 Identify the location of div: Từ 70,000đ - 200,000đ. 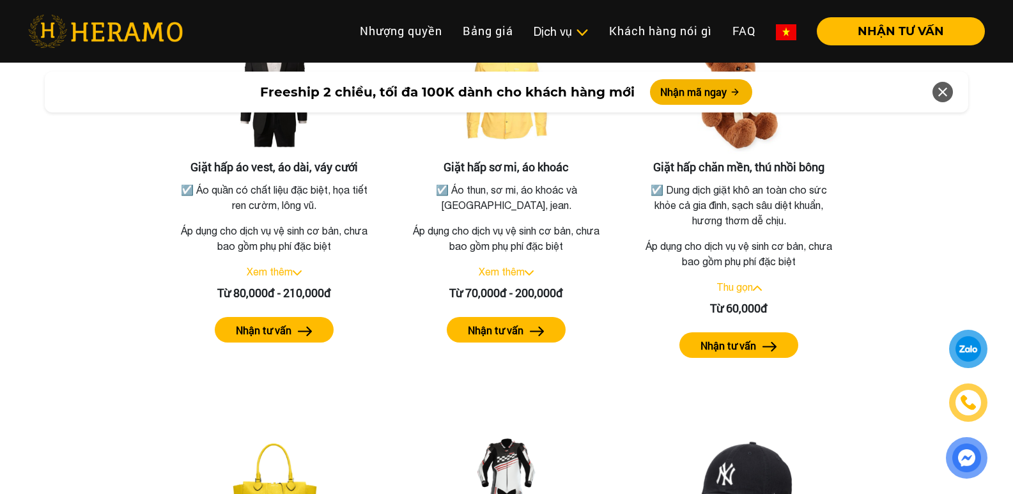
(507, 293).